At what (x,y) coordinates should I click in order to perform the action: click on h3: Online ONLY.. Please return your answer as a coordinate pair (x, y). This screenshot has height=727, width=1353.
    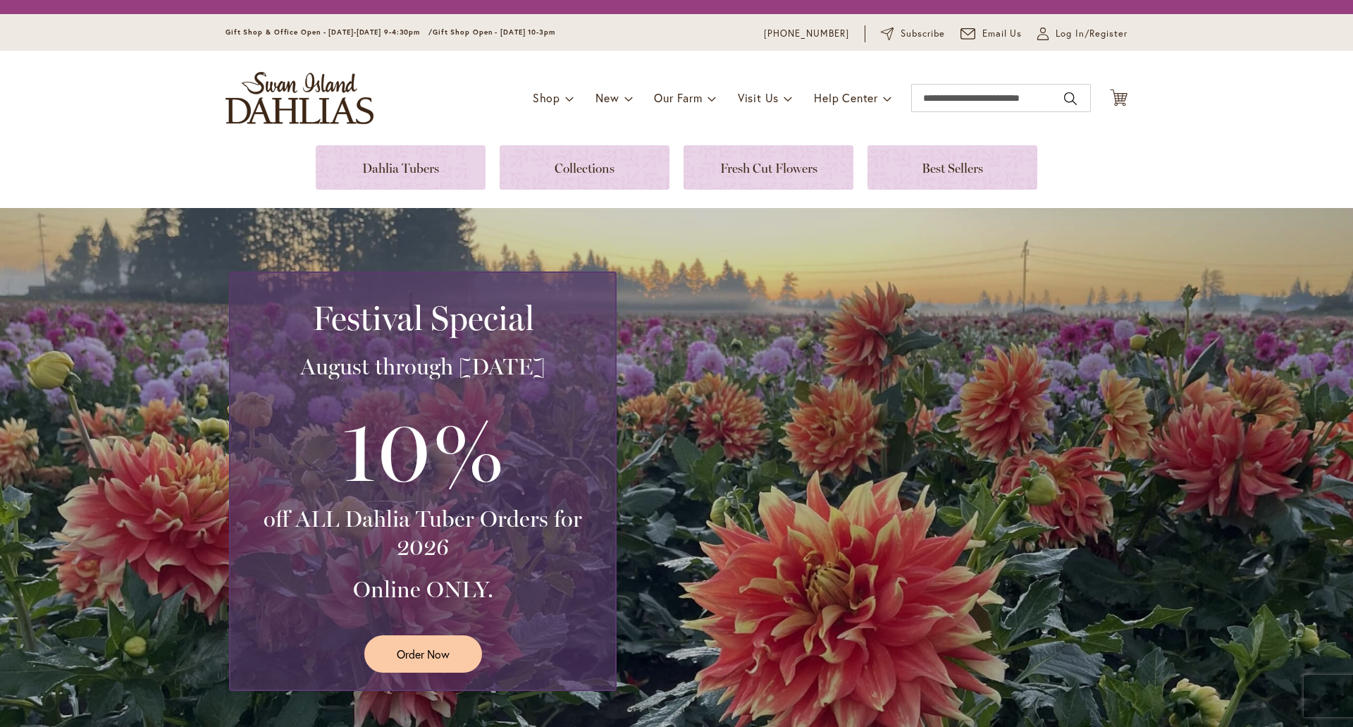
    Looking at the image, I should click on (423, 589).